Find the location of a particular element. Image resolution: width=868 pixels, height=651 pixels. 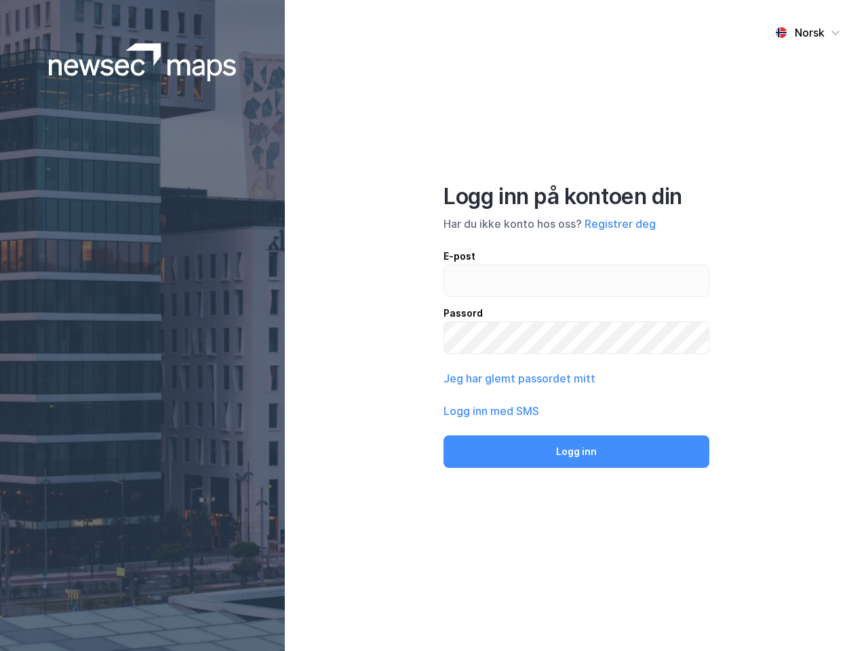

div: Passord is located at coordinates (576, 313).